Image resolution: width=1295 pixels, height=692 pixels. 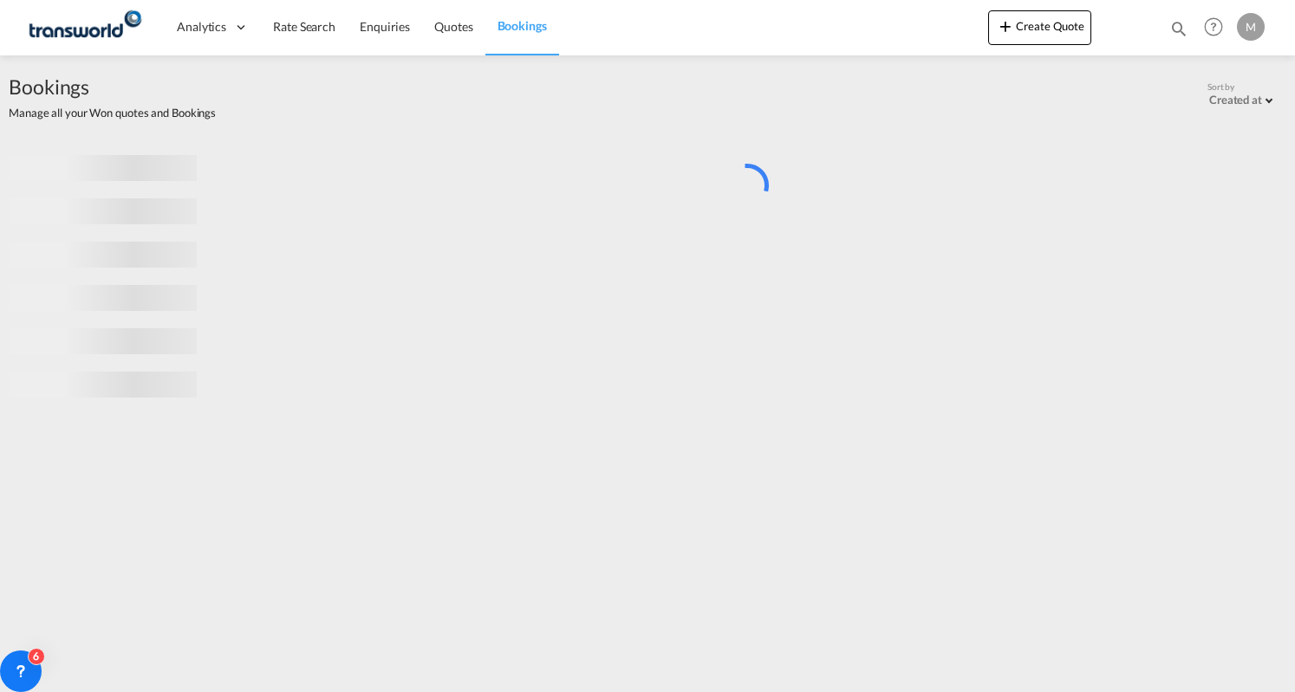 What do you see at coordinates (453, 26) in the screenshot?
I see `span: Quotes` at bounding box center [453, 26].